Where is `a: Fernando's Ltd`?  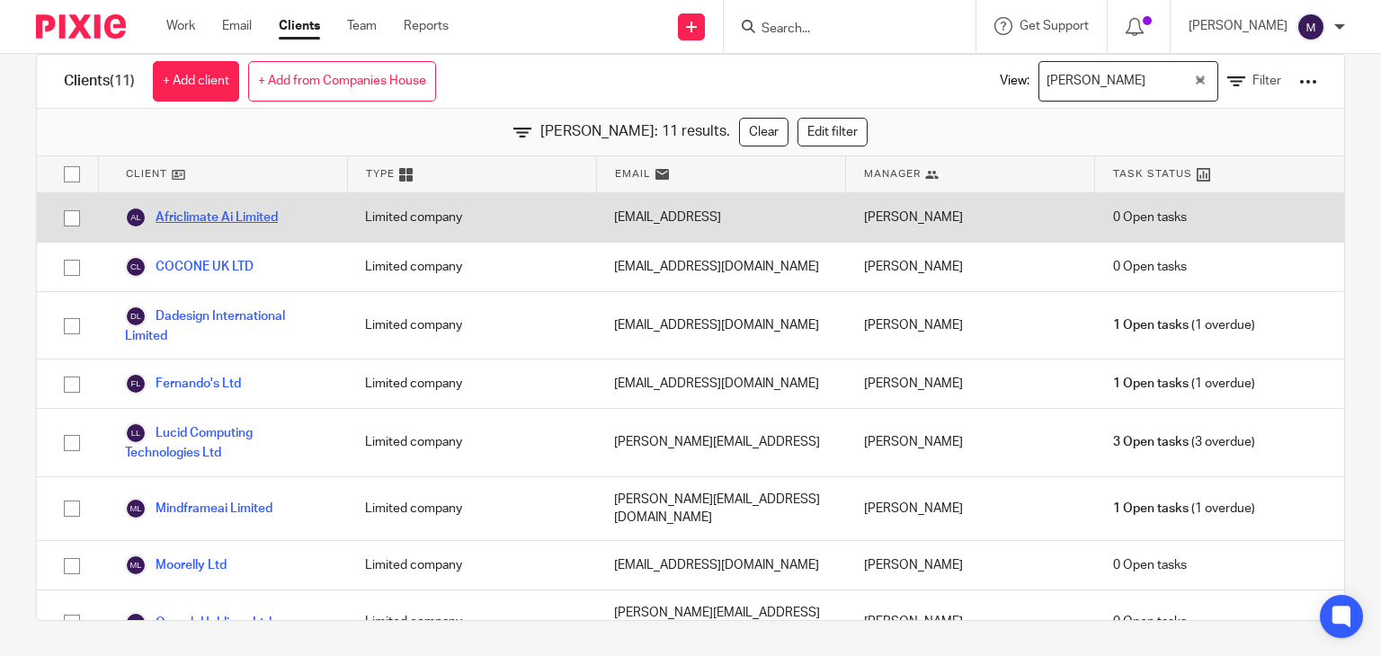 a: Fernando's Ltd is located at coordinates (182, 384).